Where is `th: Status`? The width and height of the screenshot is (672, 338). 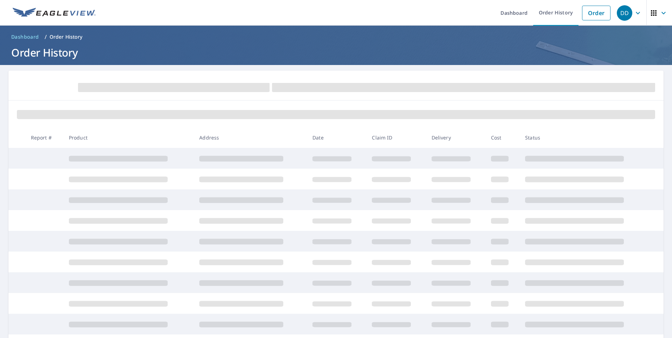
th: Status is located at coordinates (585, 137).